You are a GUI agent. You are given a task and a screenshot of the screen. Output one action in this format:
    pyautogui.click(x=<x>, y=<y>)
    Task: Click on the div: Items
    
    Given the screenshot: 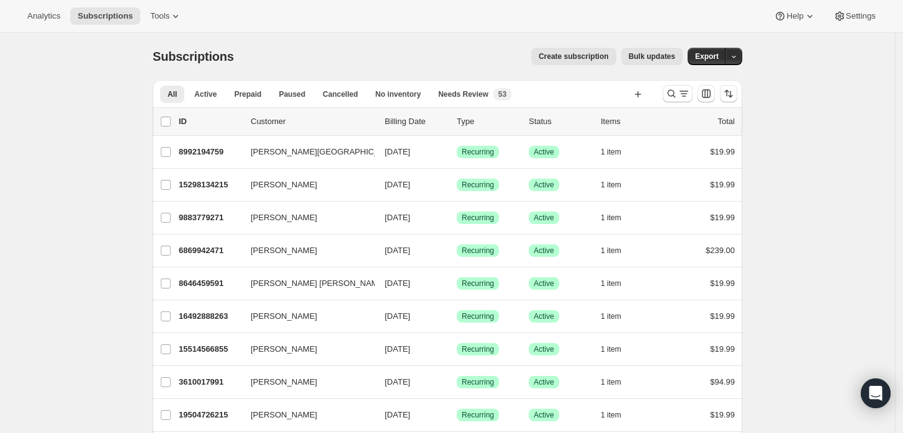 What is the action you would take?
    pyautogui.click(x=632, y=122)
    